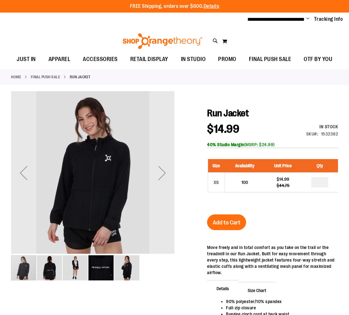 Image resolution: width=349 pixels, height=315 pixels. What do you see at coordinates (216, 166) in the screenshot?
I see `th: Size` at bounding box center [216, 166].